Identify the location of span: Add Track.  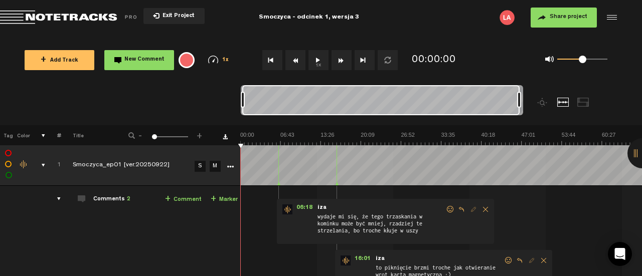
(59, 61).